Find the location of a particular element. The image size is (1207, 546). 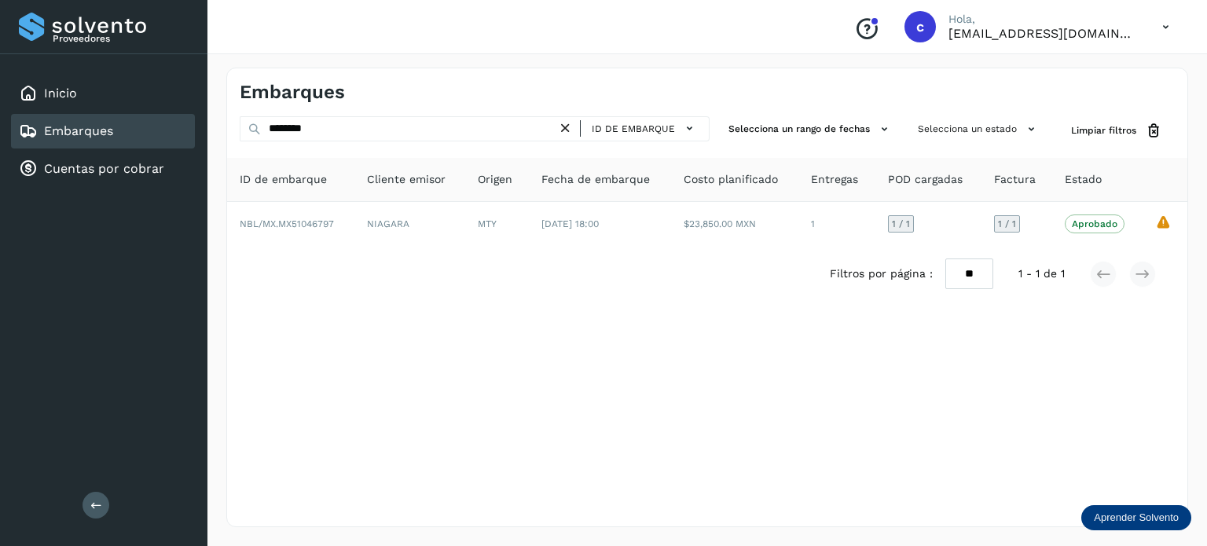

div: Inicio is located at coordinates (103, 94).